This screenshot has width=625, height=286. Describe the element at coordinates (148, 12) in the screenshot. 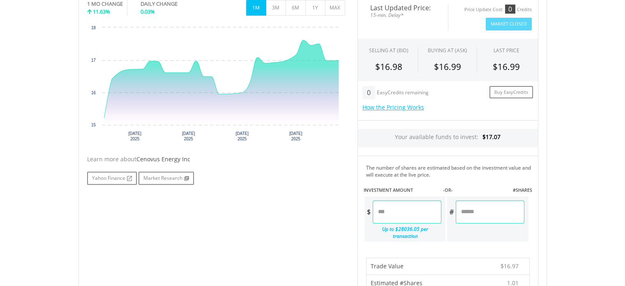

I see `span: 0.03%` at that location.